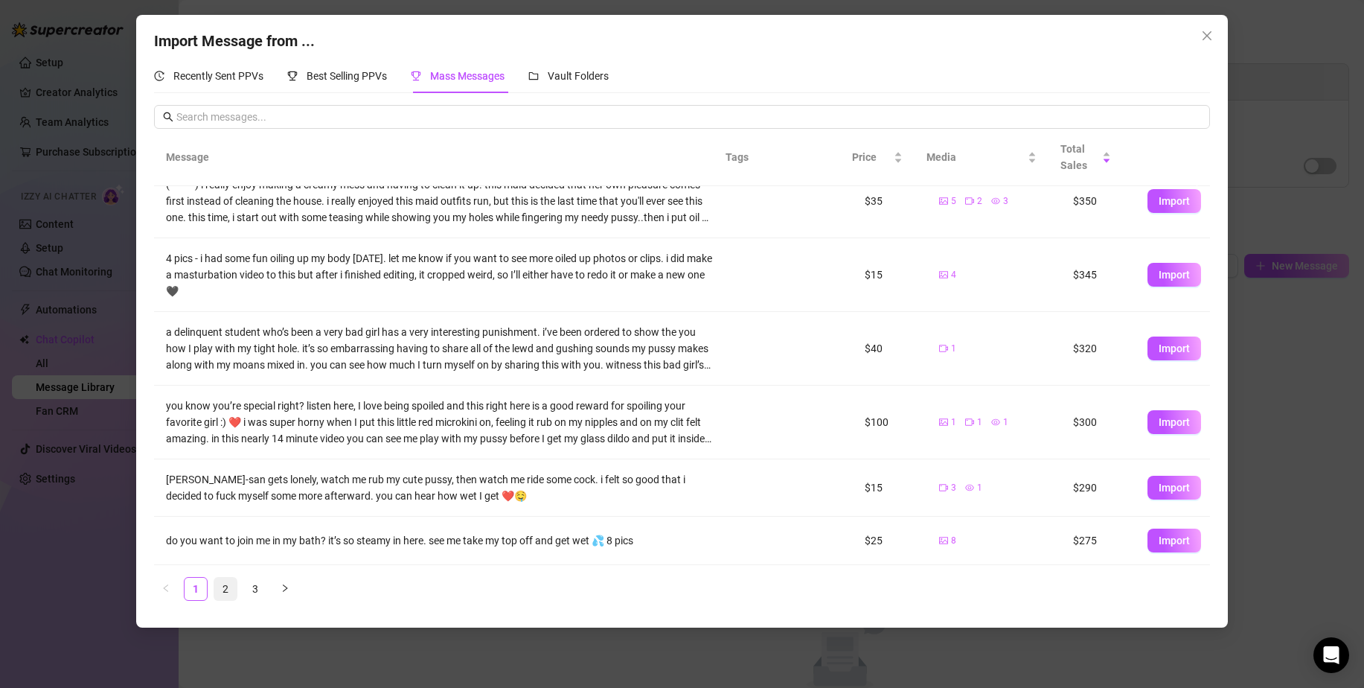  Describe the element at coordinates (1098, 540) in the screenshot. I see `td: $275` at that location.